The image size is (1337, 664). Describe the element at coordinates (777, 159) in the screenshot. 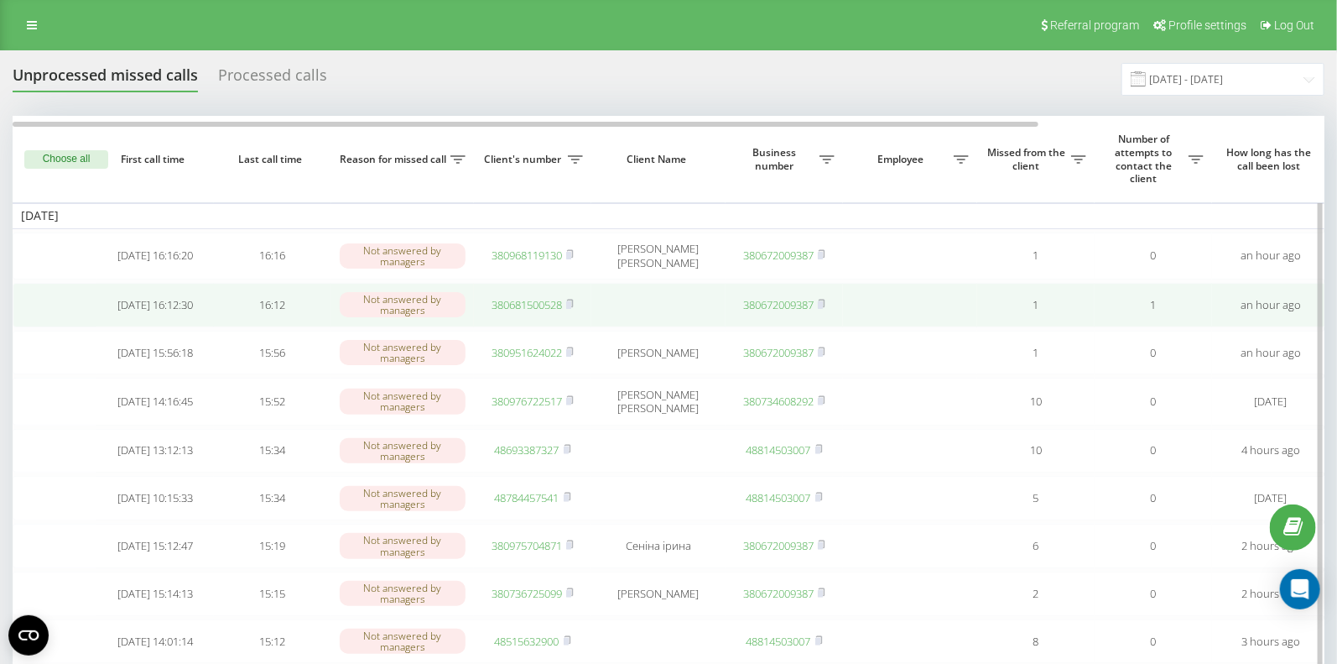

I see `span: Business number` at that location.